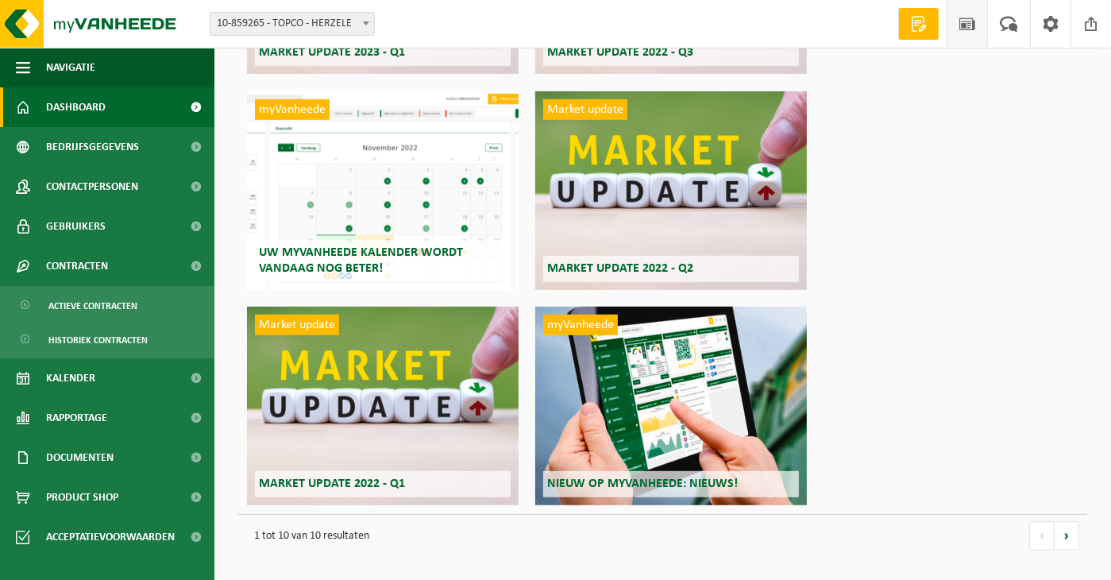  I want to click on a: Market update Market update 2022 - Q1, so click(383, 406).